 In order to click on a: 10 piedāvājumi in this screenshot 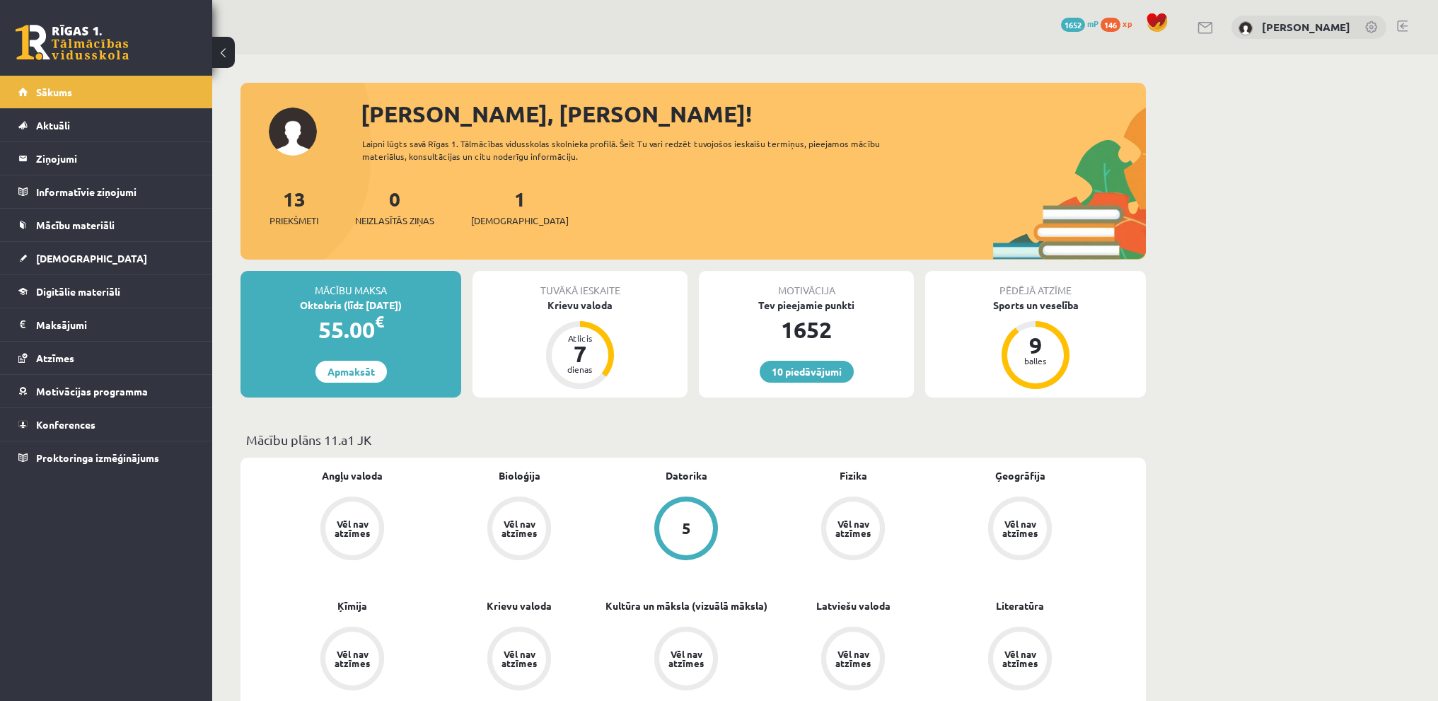, I will do `click(807, 371)`.